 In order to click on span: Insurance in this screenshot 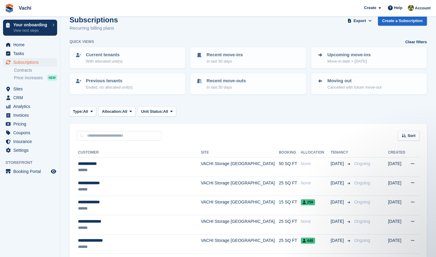, I will do `click(31, 141)`.